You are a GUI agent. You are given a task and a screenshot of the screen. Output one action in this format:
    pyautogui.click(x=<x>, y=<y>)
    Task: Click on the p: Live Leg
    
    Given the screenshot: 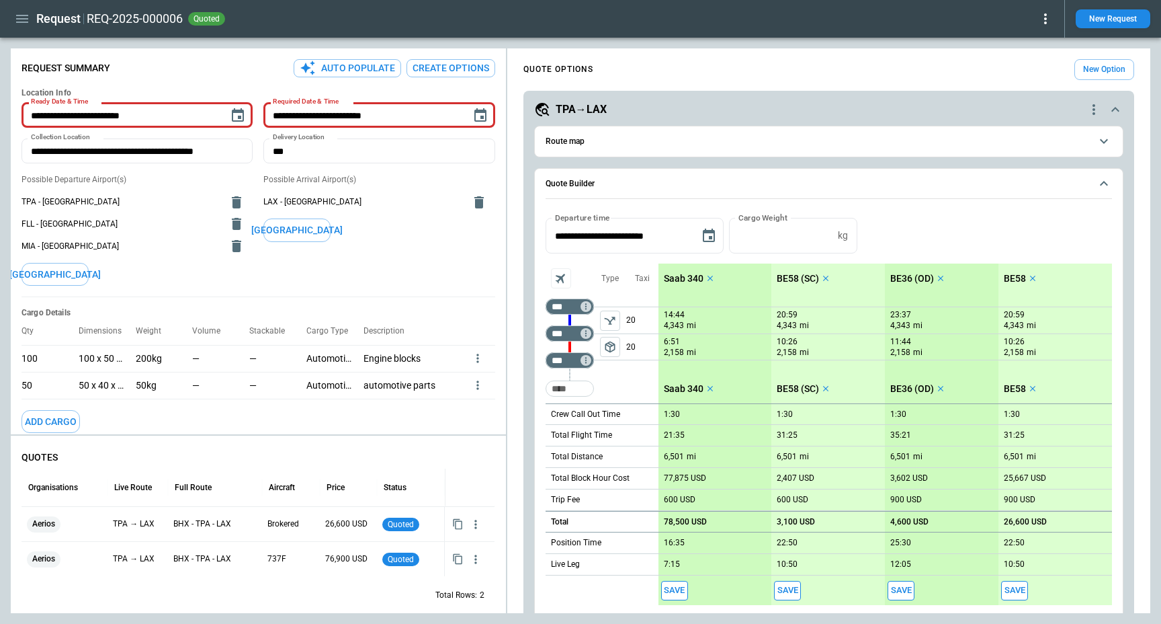 What is the action you would take?
    pyautogui.click(x=565, y=564)
    